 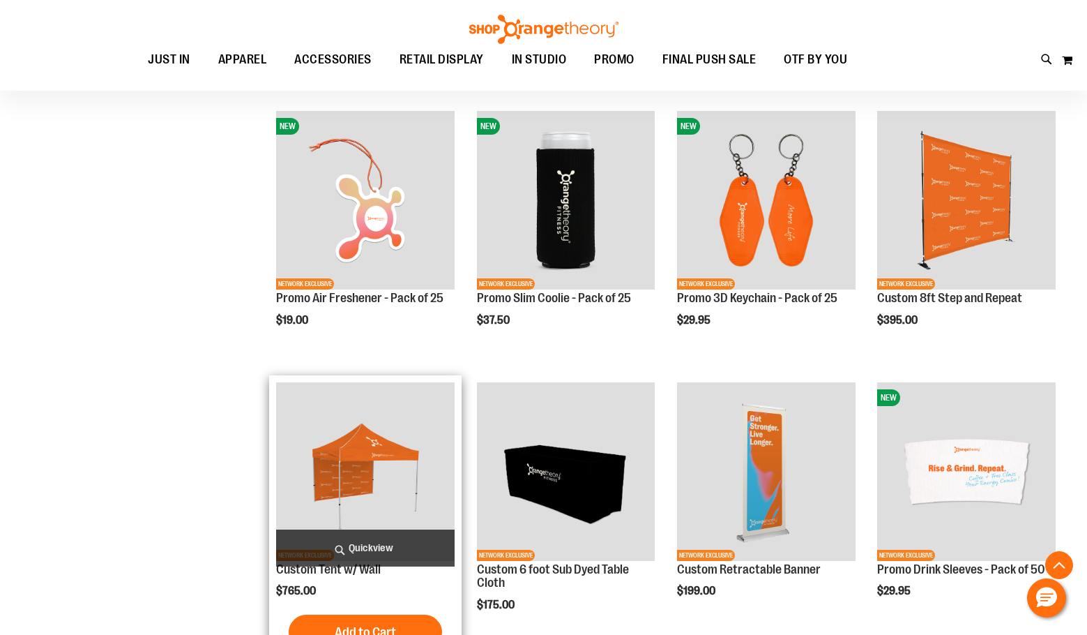 What do you see at coordinates (441, 59) in the screenshot?
I see `span: RETAIL DISPLAY` at bounding box center [441, 59].